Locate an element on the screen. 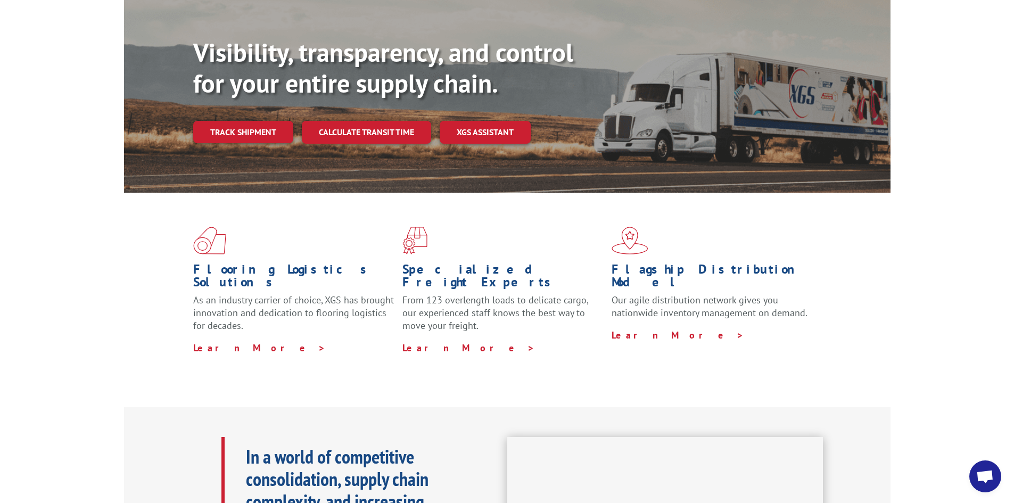 This screenshot has height=503, width=1014. b: Visibility, transparency, and control for your entire supply chain. is located at coordinates (383, 68).